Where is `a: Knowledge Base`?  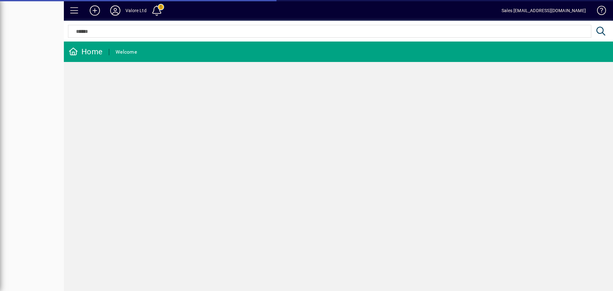 a: Knowledge Base is located at coordinates (599, 12).